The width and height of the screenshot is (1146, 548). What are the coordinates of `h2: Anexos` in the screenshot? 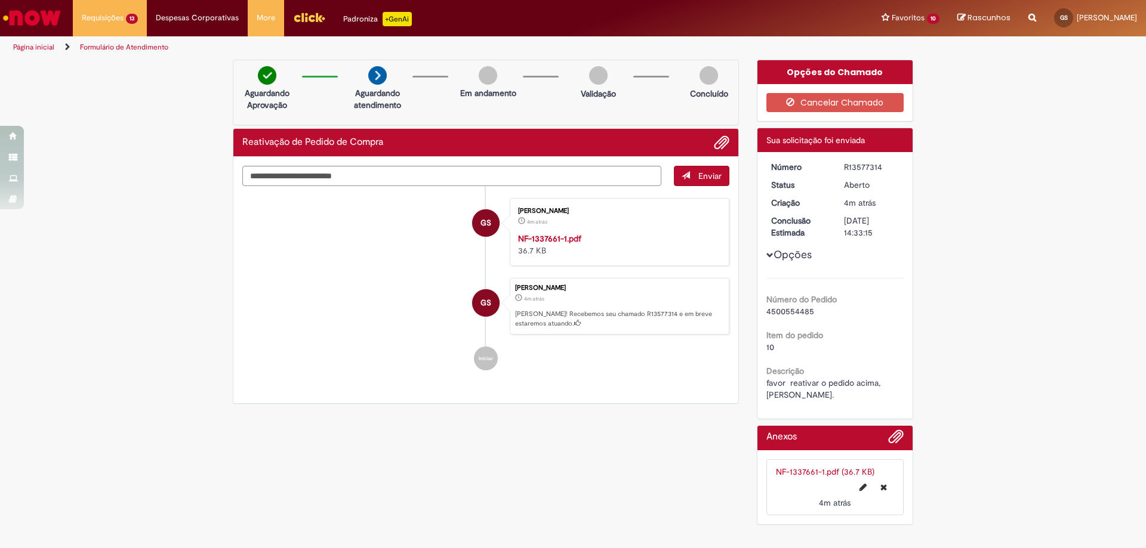 It's located at (781, 437).